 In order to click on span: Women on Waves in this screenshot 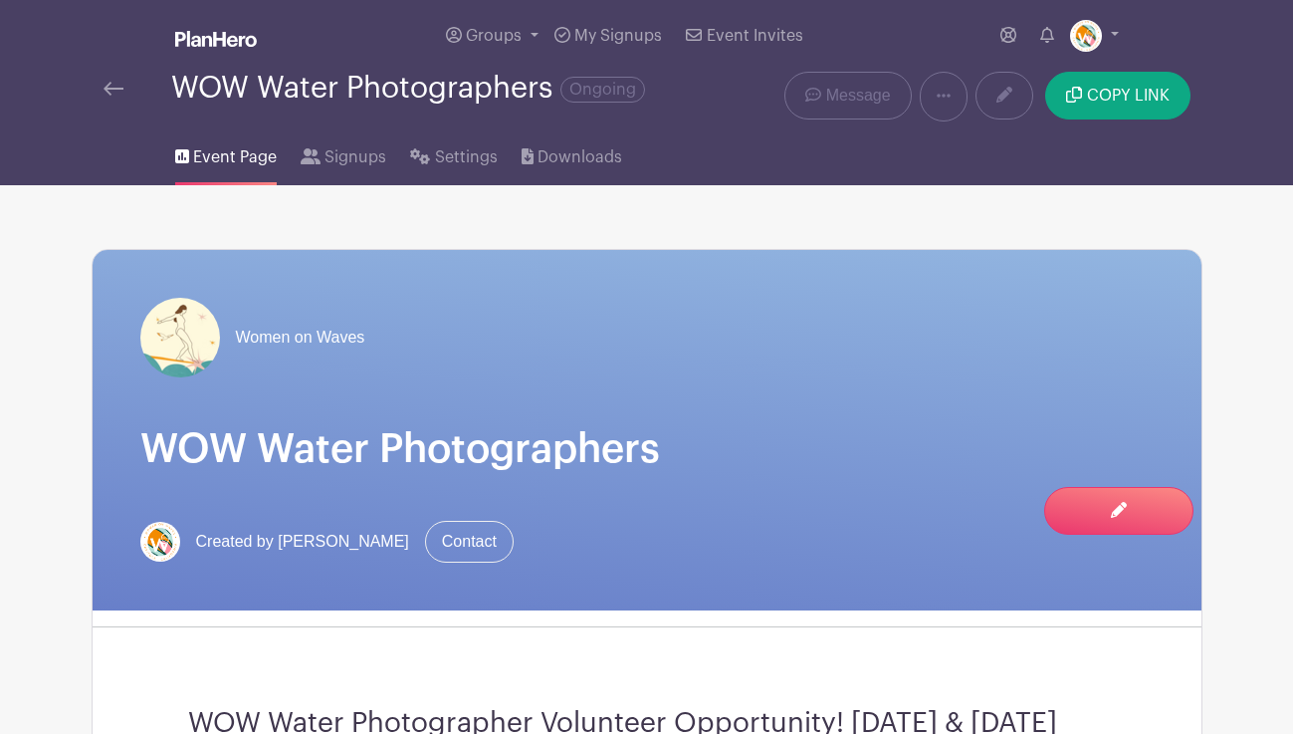, I will do `click(301, 337)`.